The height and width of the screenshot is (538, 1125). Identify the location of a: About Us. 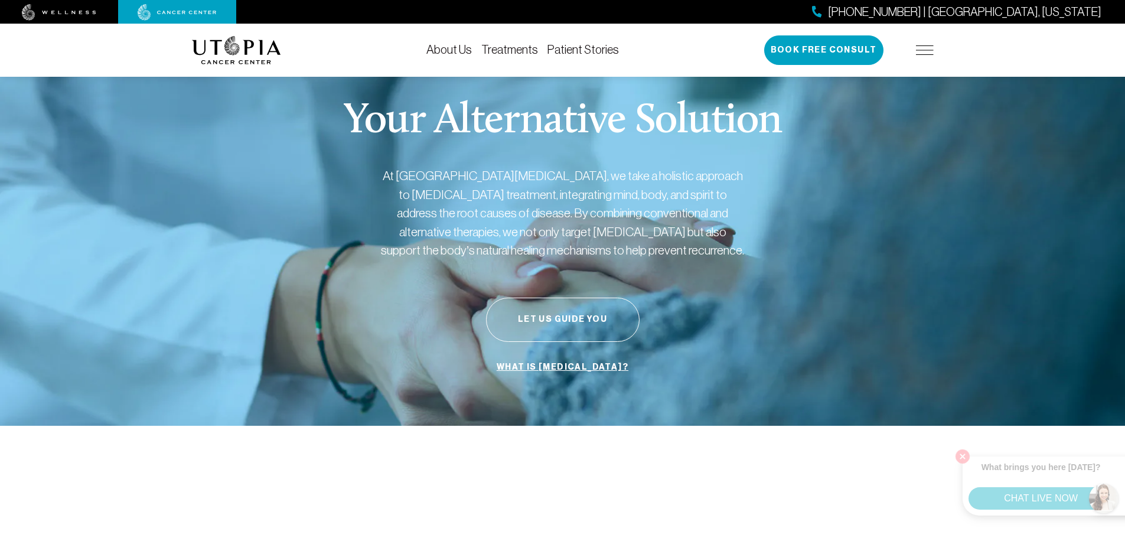
(449, 50).